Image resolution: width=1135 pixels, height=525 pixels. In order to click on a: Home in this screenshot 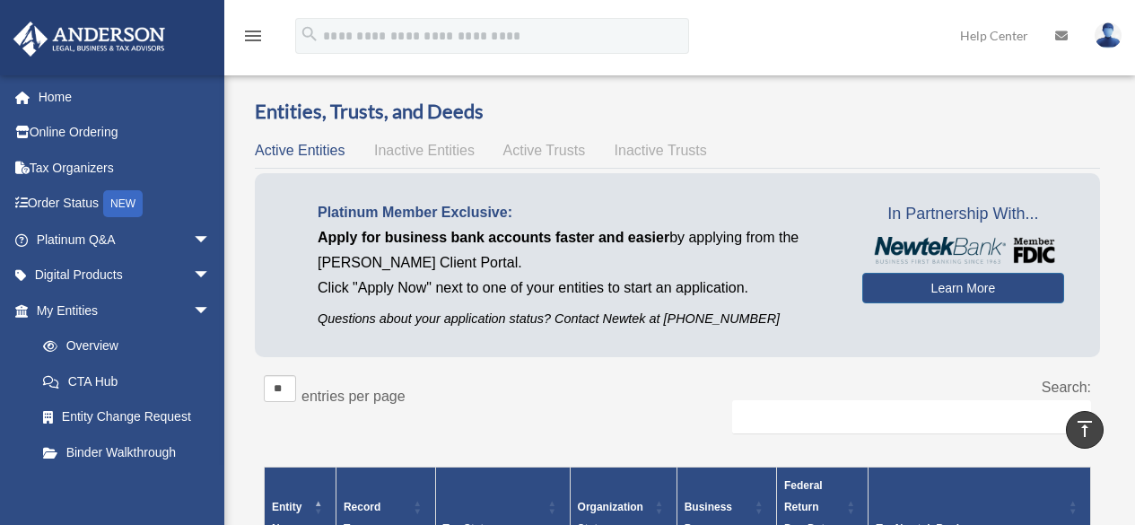, I will do `click(125, 97)`.